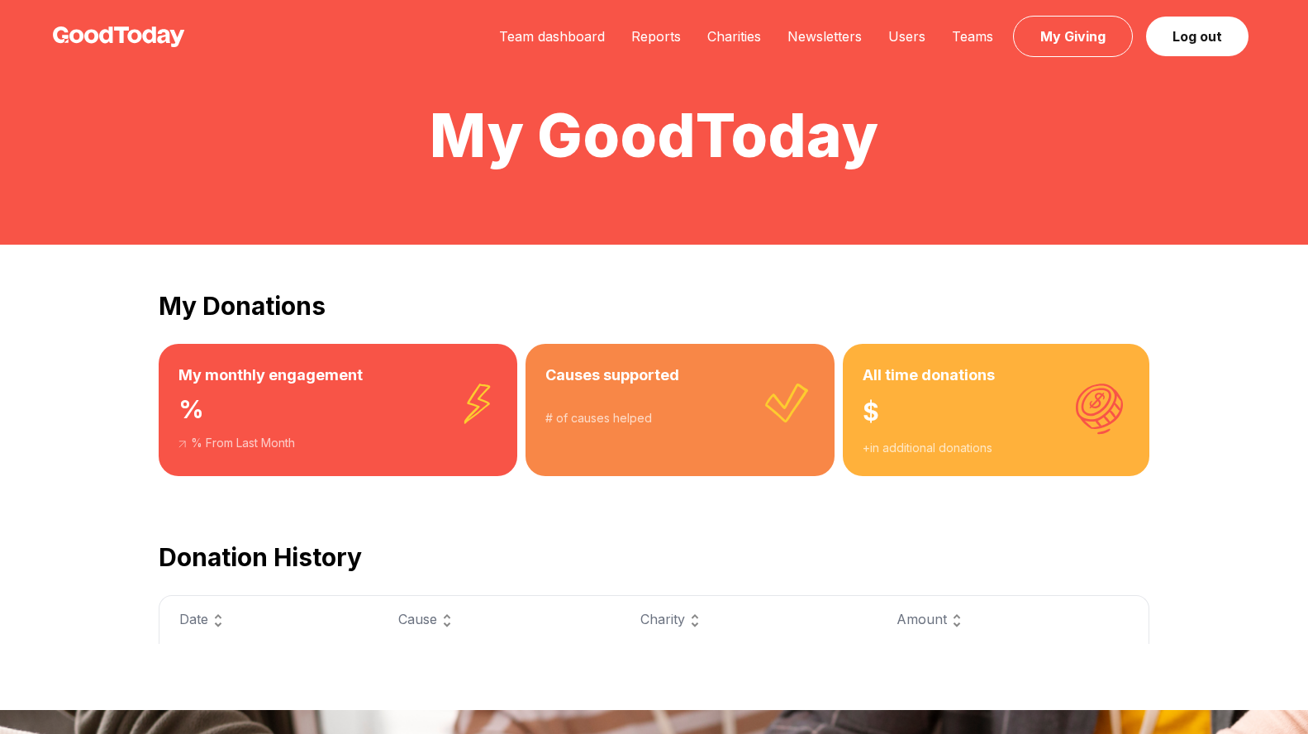 This screenshot has height=734, width=1308. What do you see at coordinates (973, 36) in the screenshot?
I see `a: Teams` at bounding box center [973, 36].